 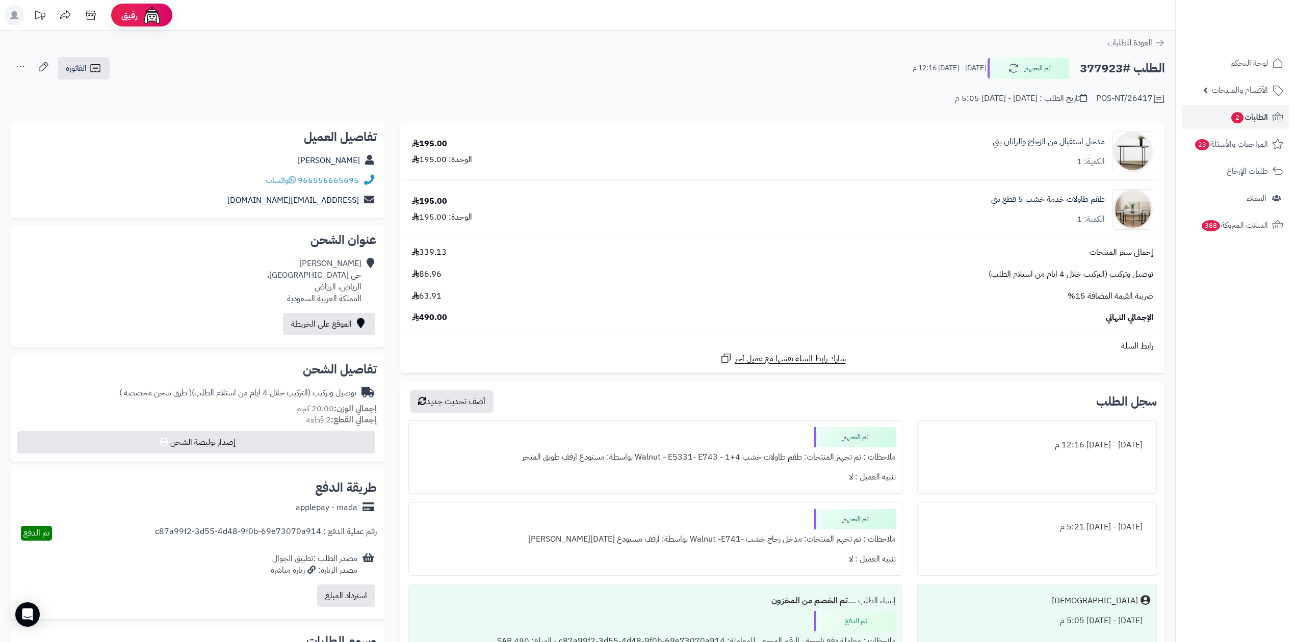 I want to click on div: رقم عملية الدفع : c87a99f2-3d55-4d48-9f0b-69e73070a914, so click(x=266, y=533).